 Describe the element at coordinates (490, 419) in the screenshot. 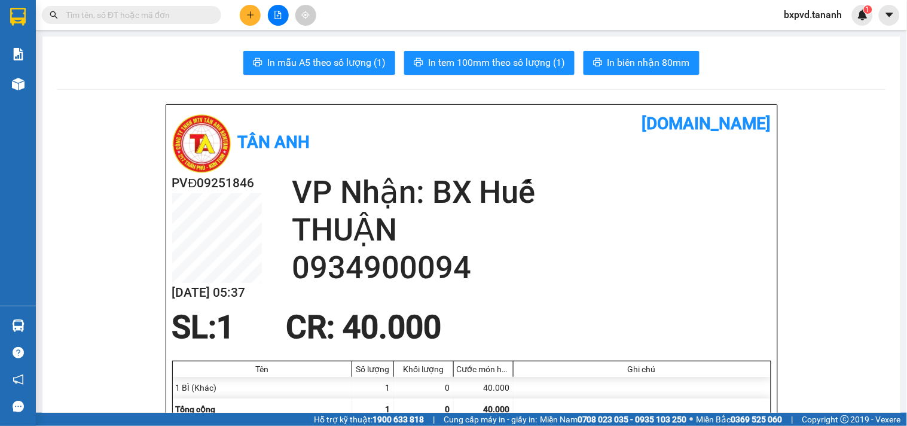

I see `span: Cung cấp máy in - giấy in:` at that location.